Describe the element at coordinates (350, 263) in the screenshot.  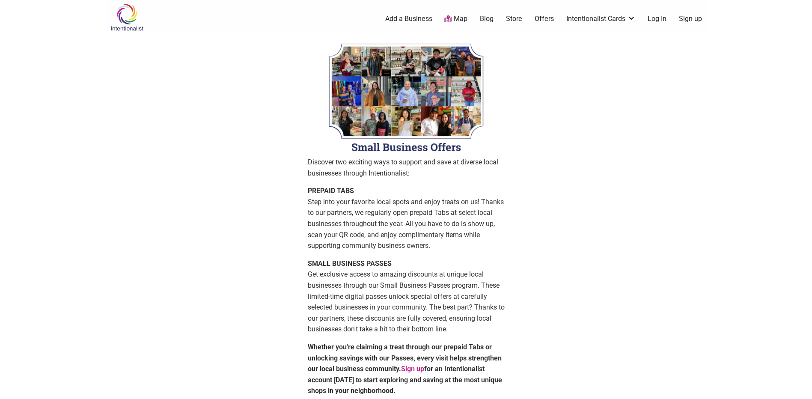
I see `strong: SMALL BUSINESS PASSES` at that location.